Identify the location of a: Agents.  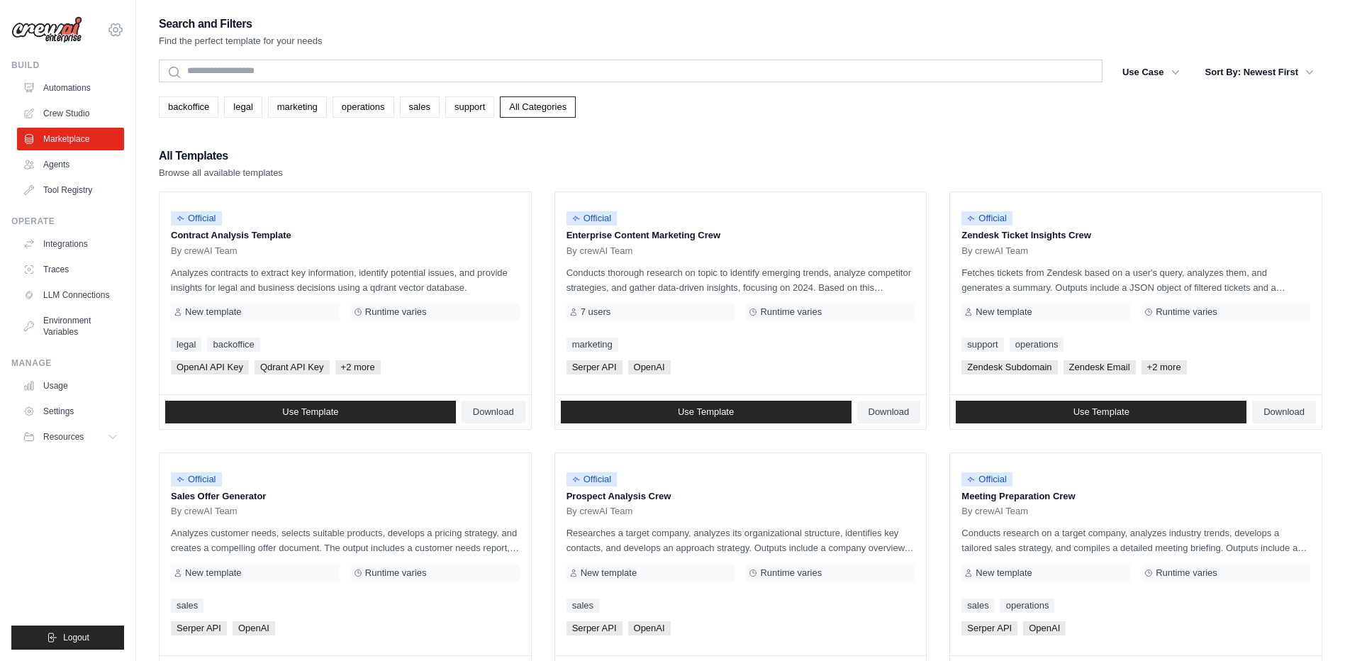
(70, 164).